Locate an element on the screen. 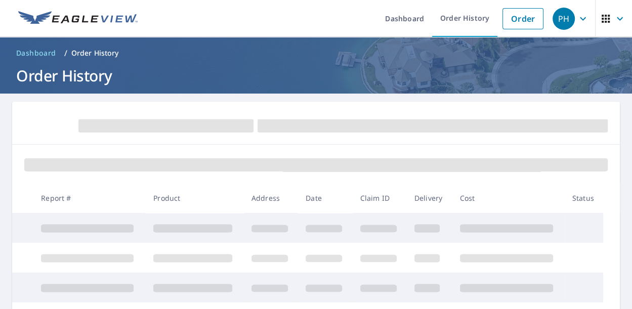  p: Order History is located at coordinates (95, 53).